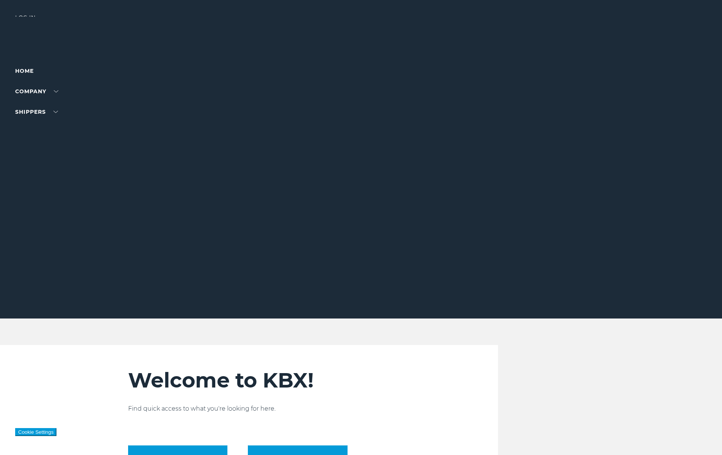  Describe the element at coordinates (43, 18) in the screenshot. I see `img: arrow` at that location.